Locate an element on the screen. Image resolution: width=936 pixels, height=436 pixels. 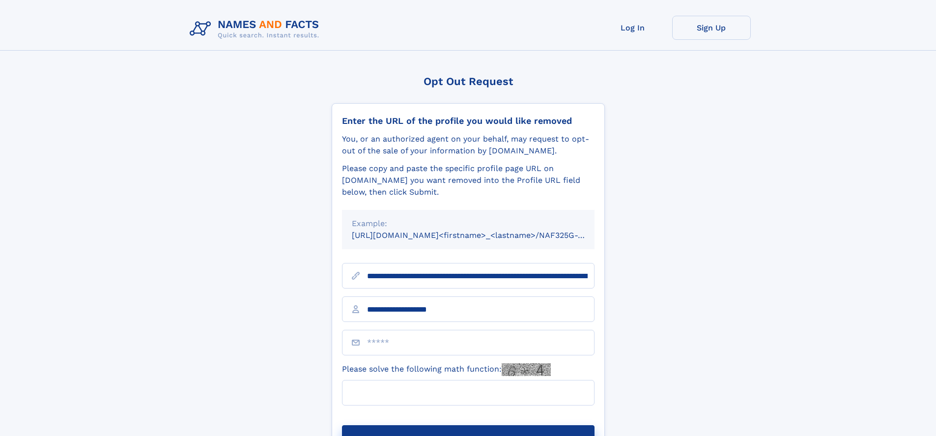
div: You, or an authorized agent on your behalf, may request to opt-out of the sale of your informatio... is located at coordinates (468, 145).